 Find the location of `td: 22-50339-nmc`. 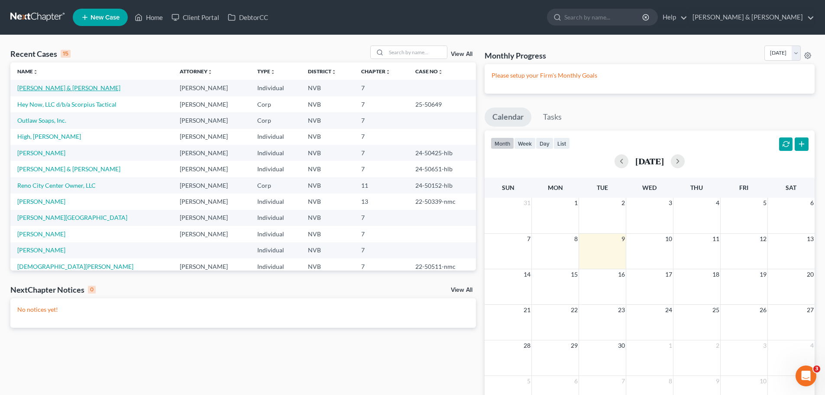

td: 22-50339-nmc is located at coordinates (442, 201).